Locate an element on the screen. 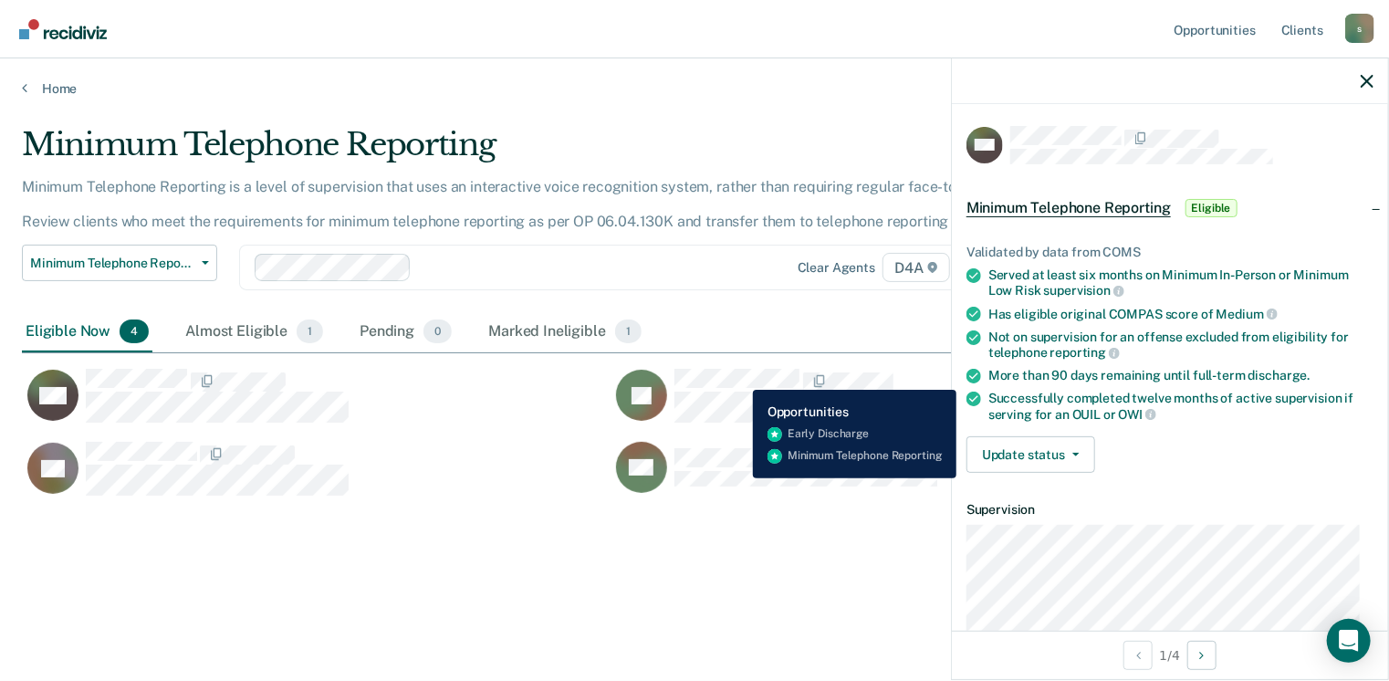 The width and height of the screenshot is (1389, 681). div: Clear agents is located at coordinates (836, 267).